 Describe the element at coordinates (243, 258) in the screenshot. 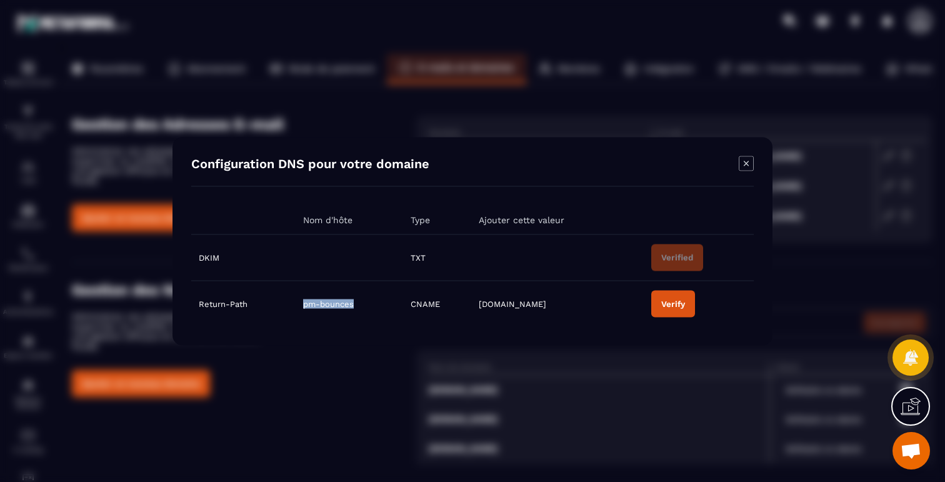

I see `td: DKIM` at that location.